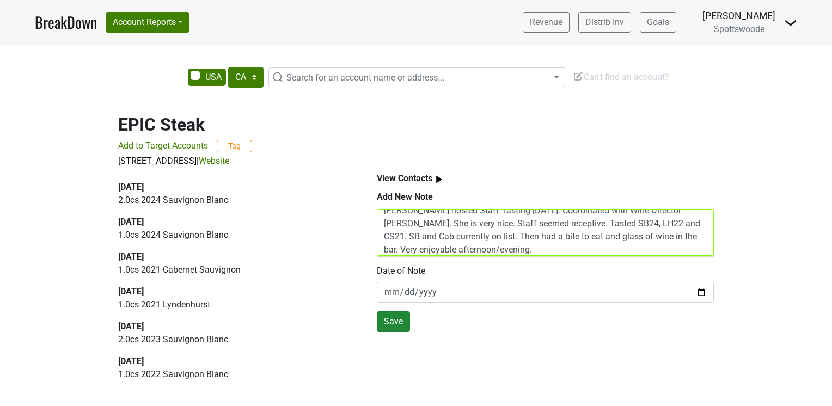 The width and height of the screenshot is (832, 406). I want to click on a: Revenue, so click(546, 22).